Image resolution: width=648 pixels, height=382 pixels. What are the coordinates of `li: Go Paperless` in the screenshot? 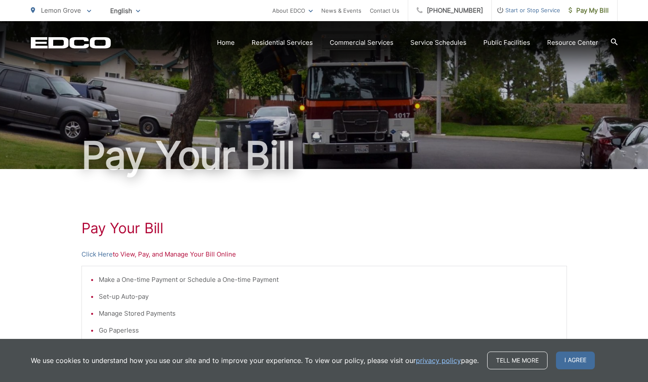 It's located at (328, 330).